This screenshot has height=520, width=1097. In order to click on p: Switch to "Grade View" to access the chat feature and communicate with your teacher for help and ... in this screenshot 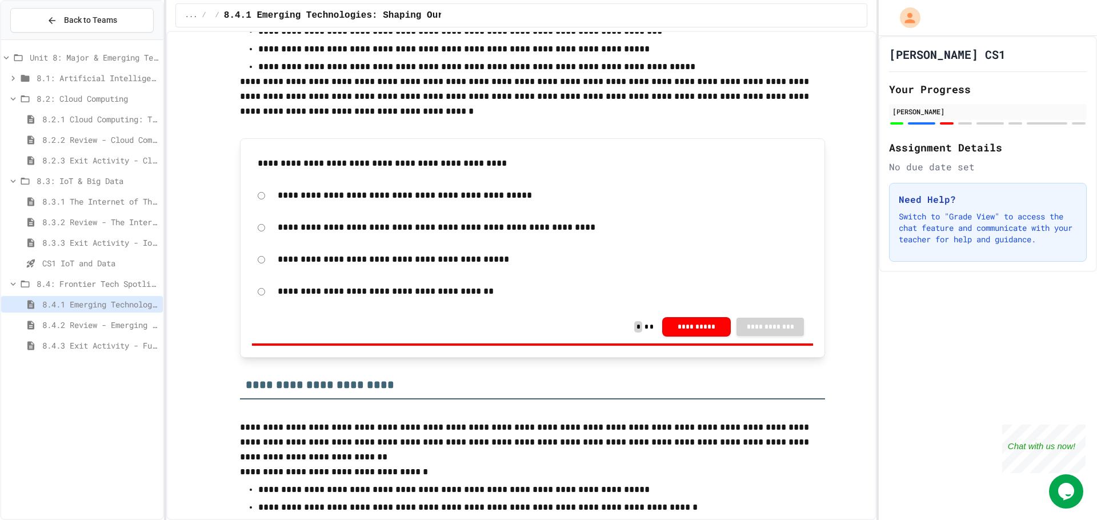, I will do `click(988, 228)`.